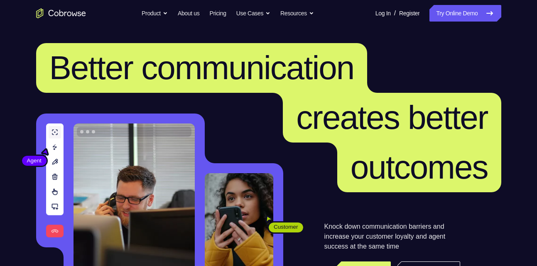  What do you see at coordinates (465, 13) in the screenshot?
I see `a: Try Online Demo` at bounding box center [465, 13].